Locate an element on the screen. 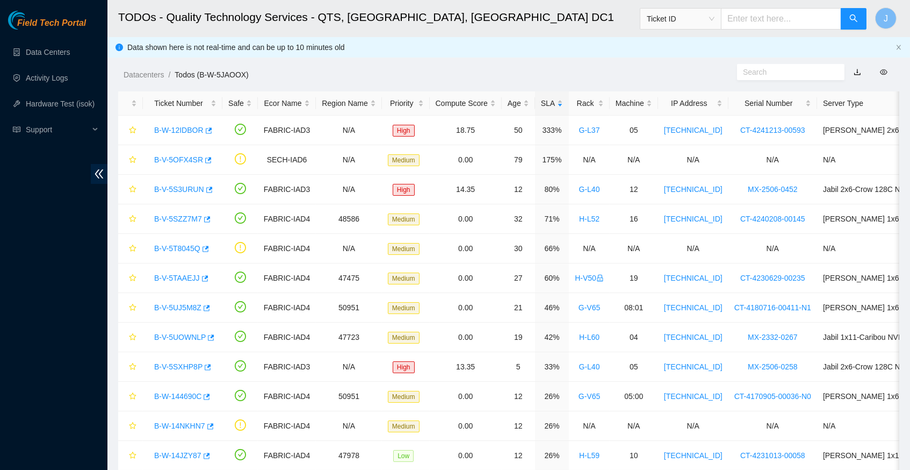 This screenshot has width=910, height=470. a: Todos (B-W-5JAOOX) is located at coordinates (211, 75).